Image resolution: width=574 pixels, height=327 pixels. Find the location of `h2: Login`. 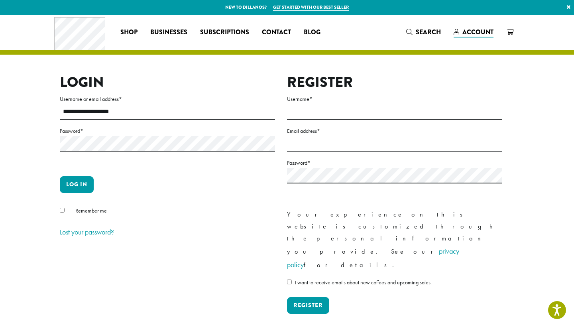

h2: Login is located at coordinates (167, 82).